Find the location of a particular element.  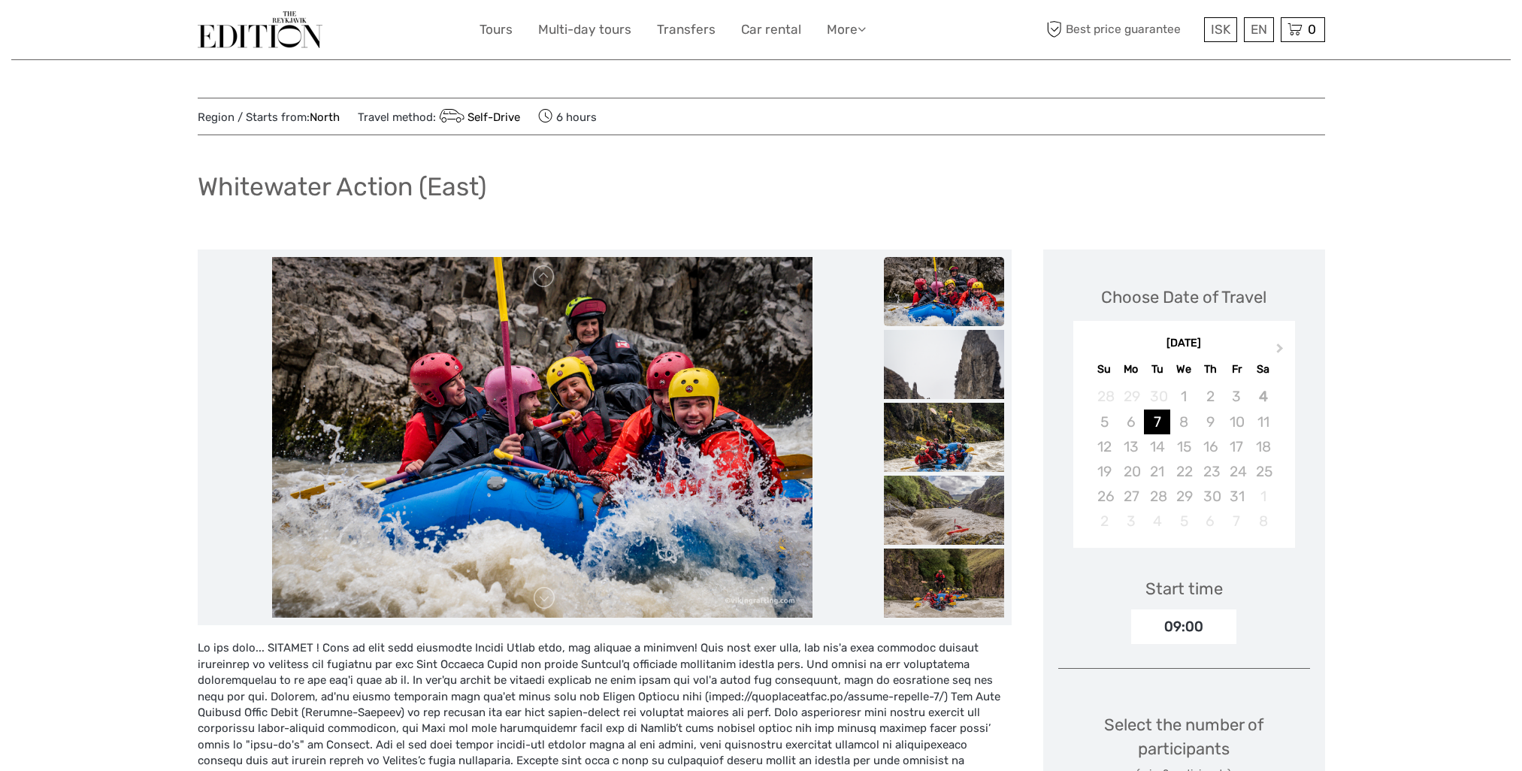

div: Not available Wednesday, October 1st, 2025 is located at coordinates (1183, 396).